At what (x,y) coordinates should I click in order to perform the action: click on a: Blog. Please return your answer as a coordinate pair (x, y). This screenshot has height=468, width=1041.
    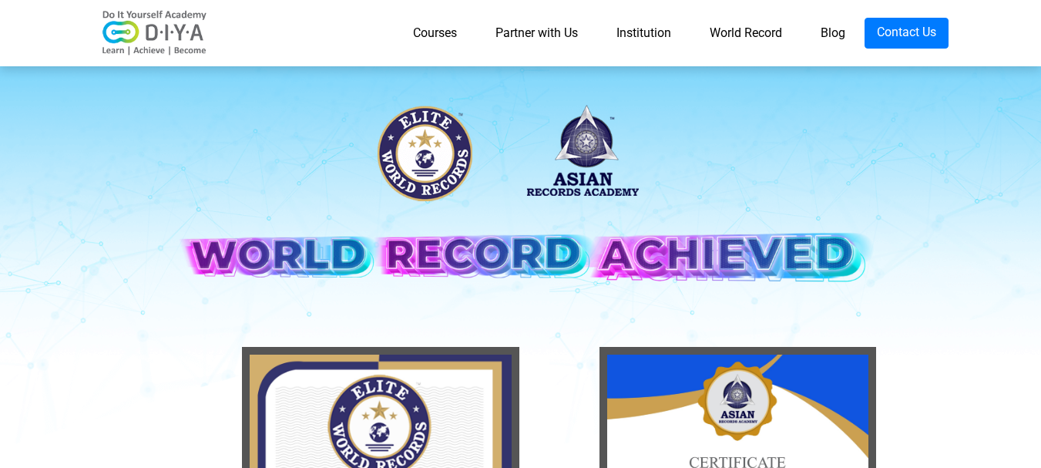
    Looking at the image, I should click on (833, 33).